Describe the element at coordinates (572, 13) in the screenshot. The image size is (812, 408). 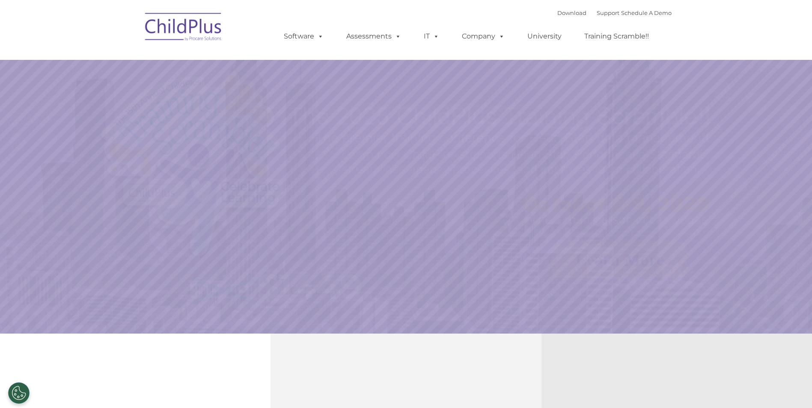
I see `a: Download` at that location.